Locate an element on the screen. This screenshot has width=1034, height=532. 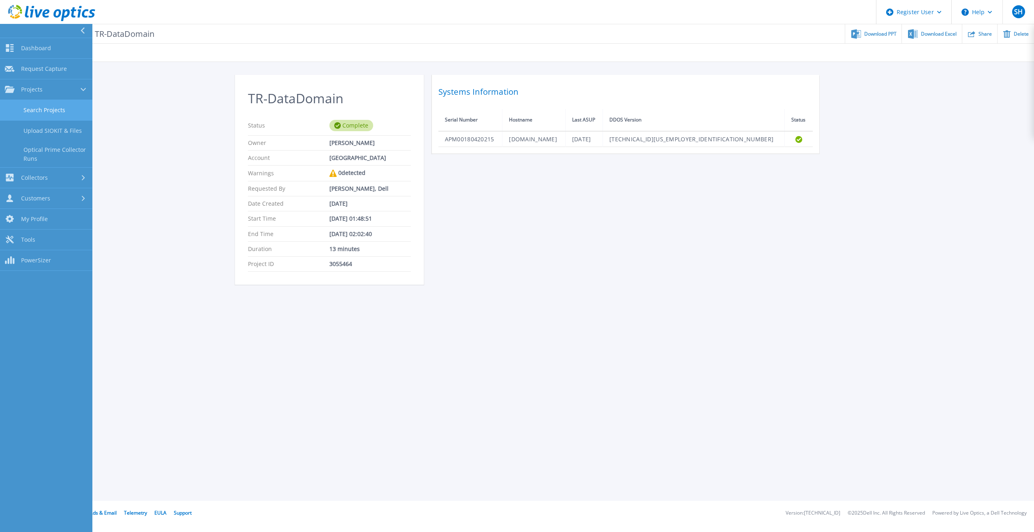
p: Requested By is located at coordinates (288, 189).